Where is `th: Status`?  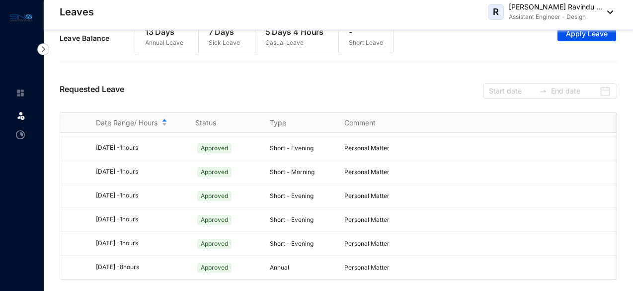
th: Status is located at coordinates (221, 123).